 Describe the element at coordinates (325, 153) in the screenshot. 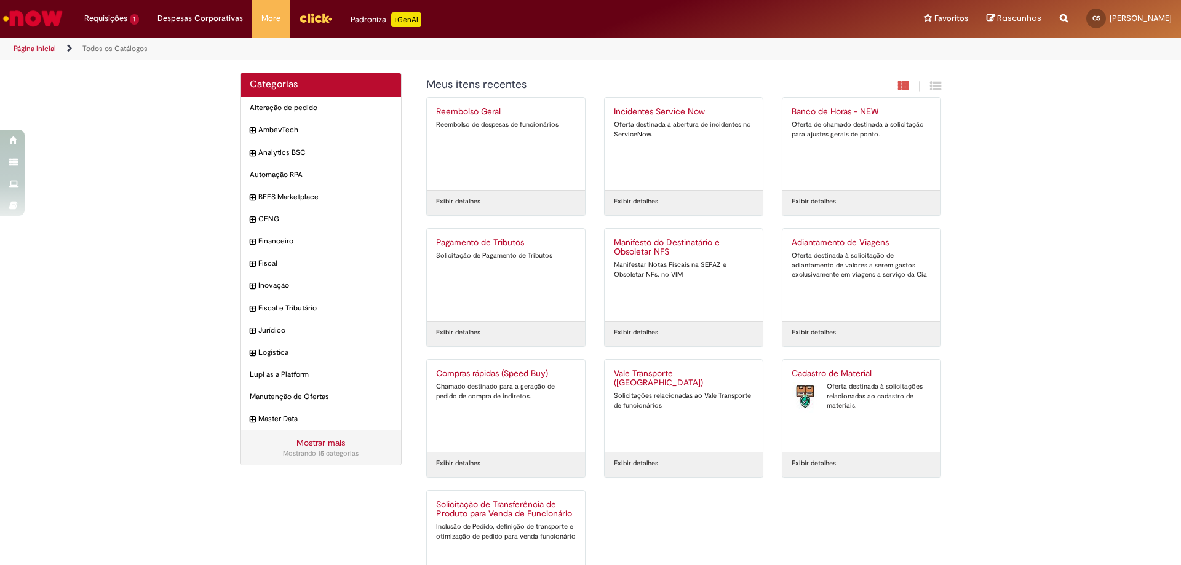

I see `span: Analytics BSC` at that location.